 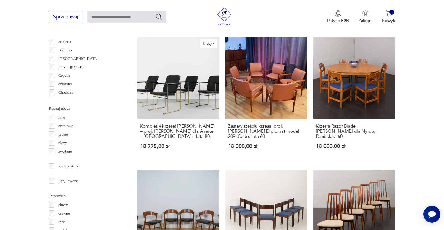 What do you see at coordinates (392, 12) in the screenshot?
I see `div: 1` at bounding box center [392, 12].